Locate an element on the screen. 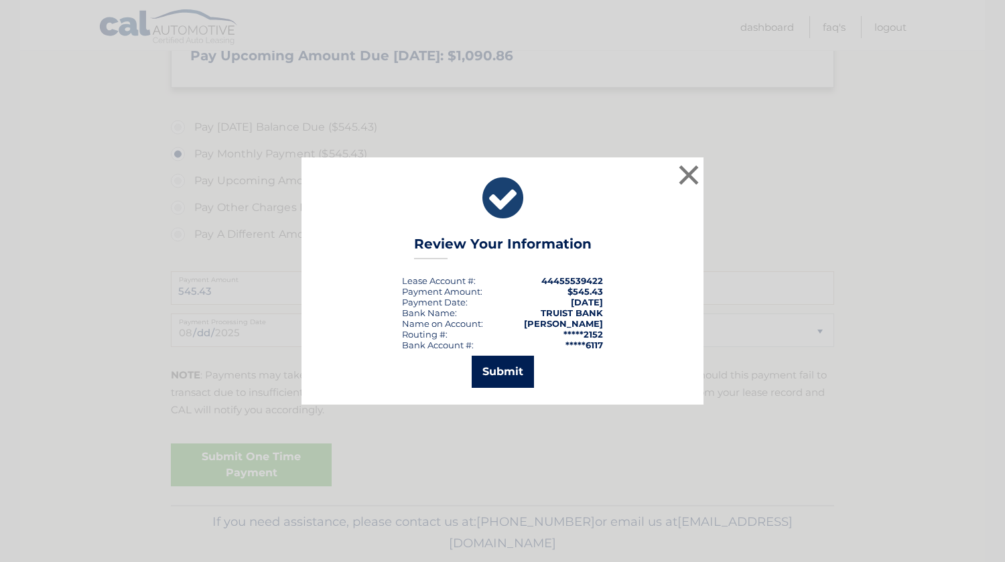 The width and height of the screenshot is (1005, 562). div: Payment Amount: is located at coordinates (442, 291).